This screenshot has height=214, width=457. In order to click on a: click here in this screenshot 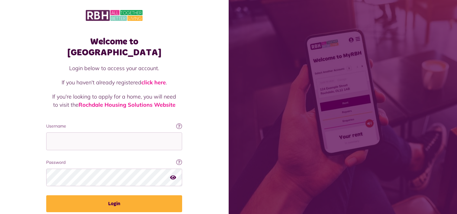, I will do `click(153, 82)`.